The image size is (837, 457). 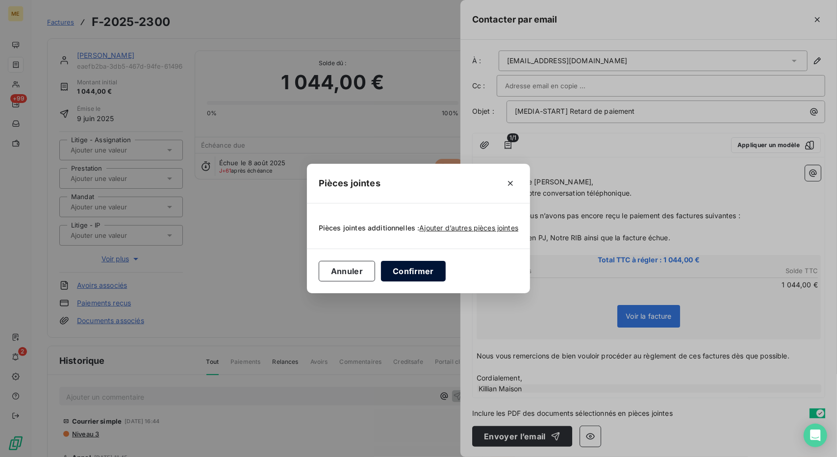 I want to click on h5: Pièces jointes, so click(x=350, y=183).